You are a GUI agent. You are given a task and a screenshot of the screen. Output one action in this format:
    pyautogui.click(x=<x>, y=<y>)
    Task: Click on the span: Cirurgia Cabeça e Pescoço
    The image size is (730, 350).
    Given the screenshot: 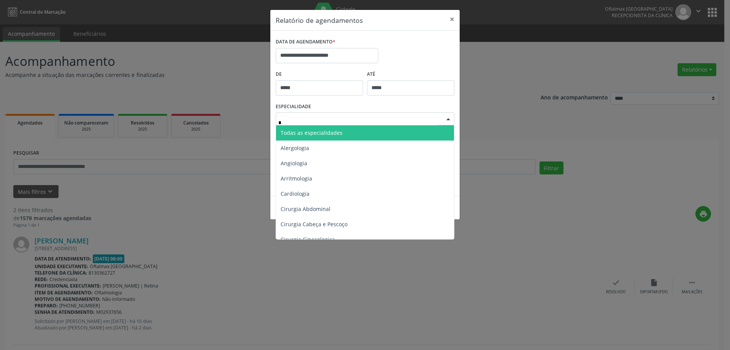 What is the action you would take?
    pyautogui.click(x=314, y=224)
    